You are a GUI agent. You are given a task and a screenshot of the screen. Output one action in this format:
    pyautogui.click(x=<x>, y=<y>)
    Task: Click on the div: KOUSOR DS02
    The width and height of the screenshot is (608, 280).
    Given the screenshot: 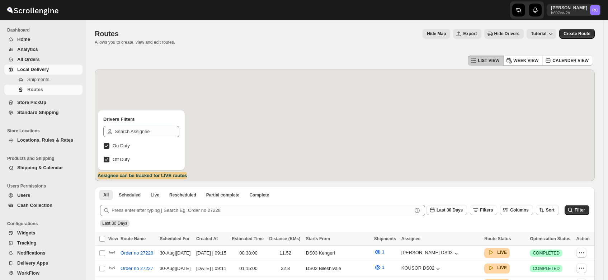 What is the action you would take?
    pyautogui.click(x=422, y=269)
    